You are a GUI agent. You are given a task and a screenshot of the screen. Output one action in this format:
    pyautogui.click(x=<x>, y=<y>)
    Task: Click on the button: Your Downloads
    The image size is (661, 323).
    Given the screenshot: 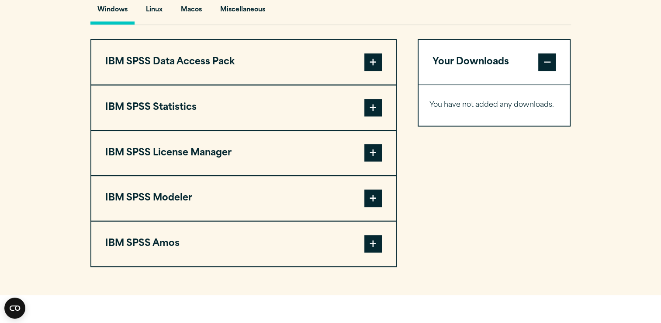 What is the action you would take?
    pyautogui.click(x=494, y=62)
    